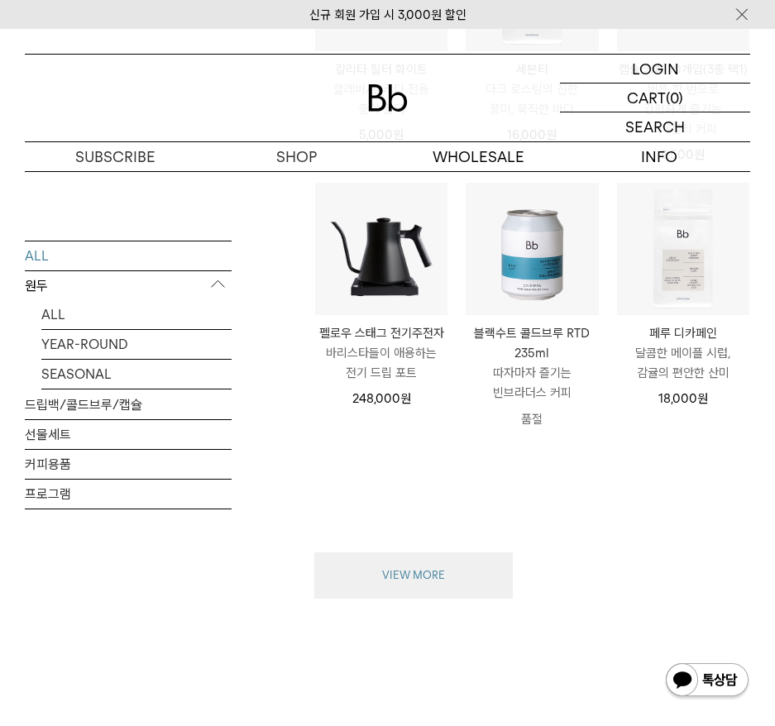 The height and width of the screenshot is (726, 775). What do you see at coordinates (683, 249) in the screenshot?
I see `a: 페루 디카페인` at bounding box center [683, 249].